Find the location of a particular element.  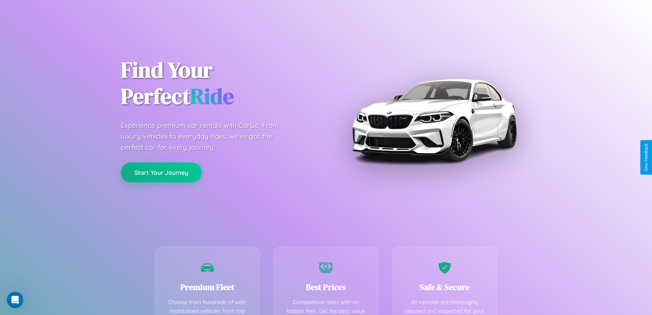

button: Start Your Journey is located at coordinates (161, 172).